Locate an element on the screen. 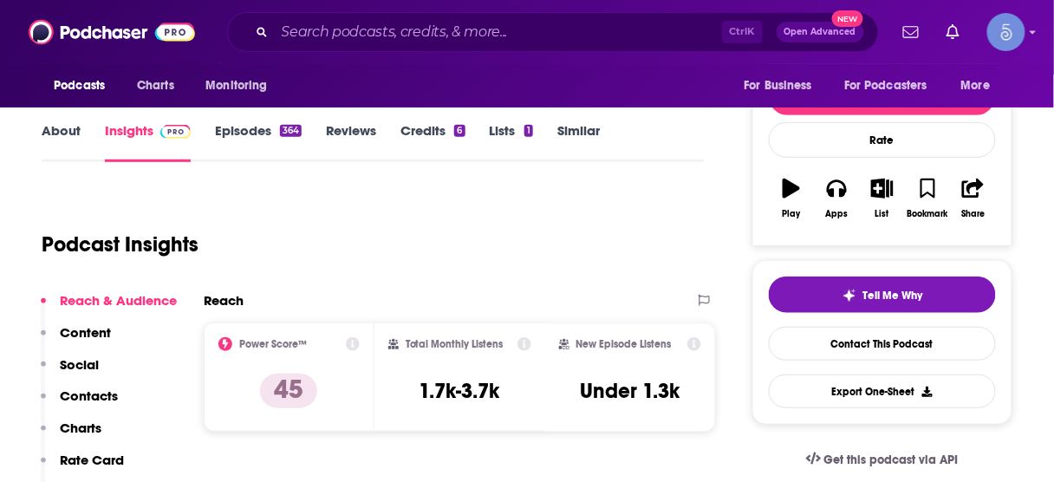 The image size is (1054, 482). span: Monitoring is located at coordinates (236, 86).